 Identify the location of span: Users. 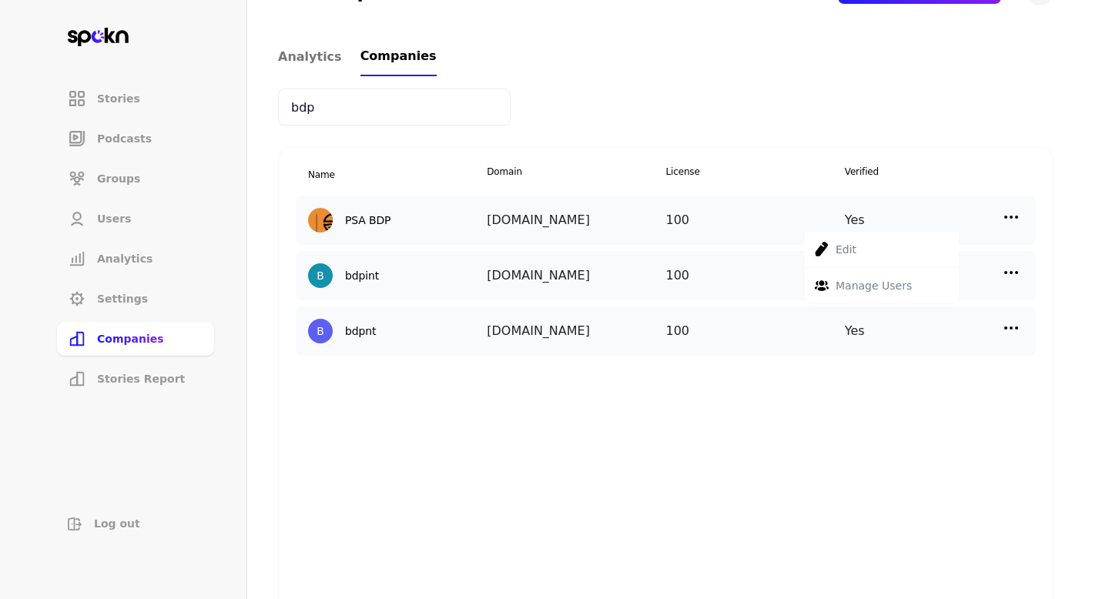
(114, 219).